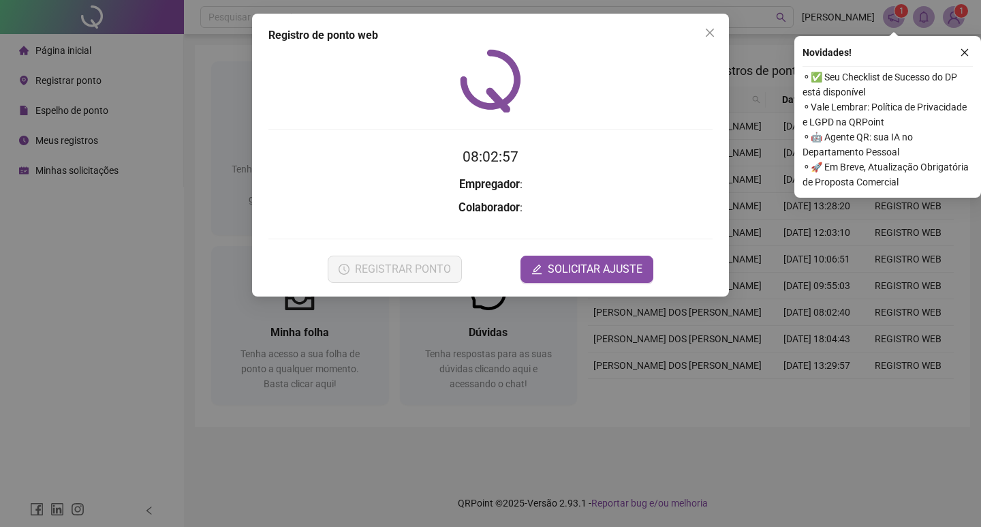  Describe the element at coordinates (395, 269) in the screenshot. I see `button: REGISTRAR PONTO` at that location.